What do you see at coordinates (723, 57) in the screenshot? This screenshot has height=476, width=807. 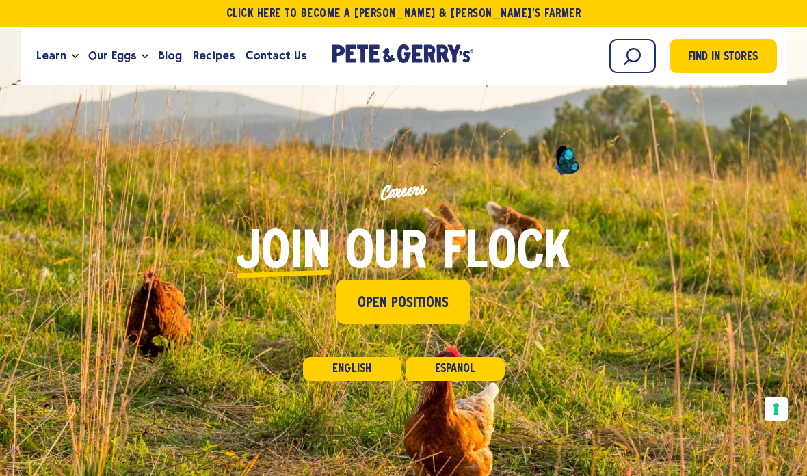 I see `span: Find in Stores` at bounding box center [723, 57].